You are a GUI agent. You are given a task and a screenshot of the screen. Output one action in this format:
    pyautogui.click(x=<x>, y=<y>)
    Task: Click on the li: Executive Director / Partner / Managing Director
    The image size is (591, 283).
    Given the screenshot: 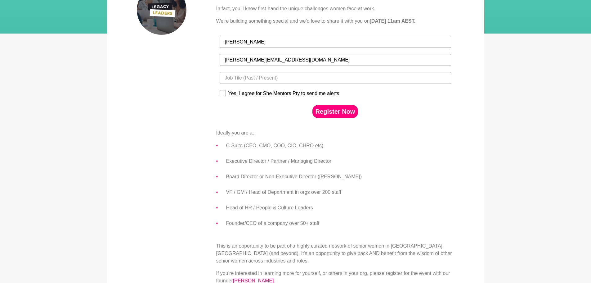 What is the action you would take?
    pyautogui.click(x=340, y=161)
    